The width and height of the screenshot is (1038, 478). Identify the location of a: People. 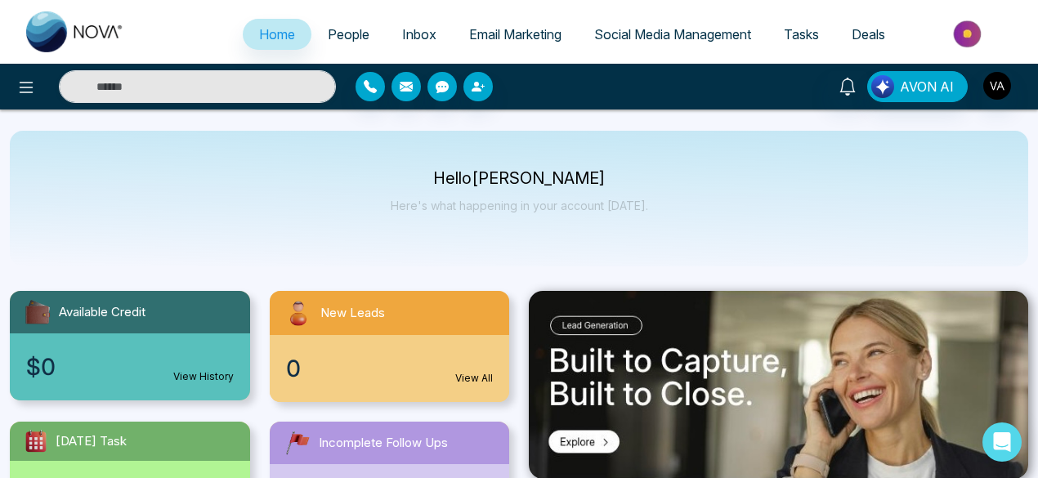
(348, 34).